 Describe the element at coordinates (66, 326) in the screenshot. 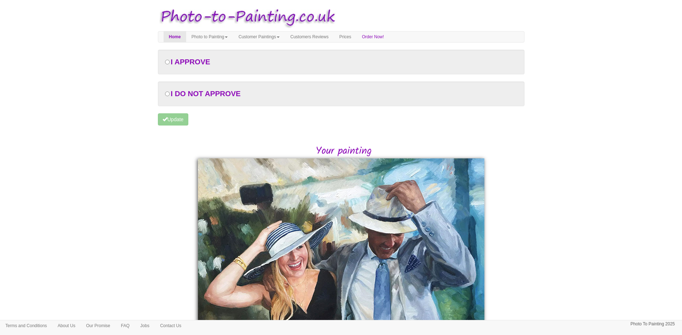

I see `a: About Us` at that location.